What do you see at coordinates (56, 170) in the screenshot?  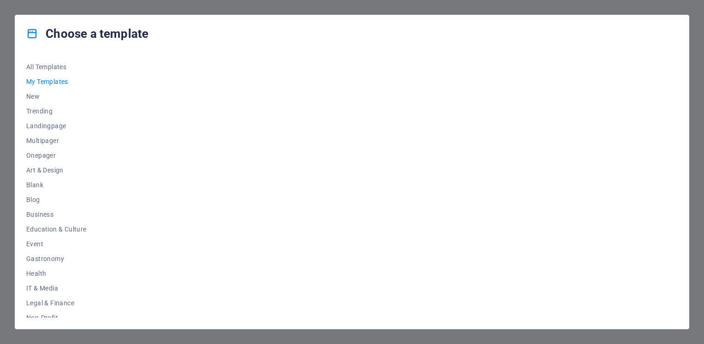 I see `span: Art & Design` at bounding box center [56, 170].